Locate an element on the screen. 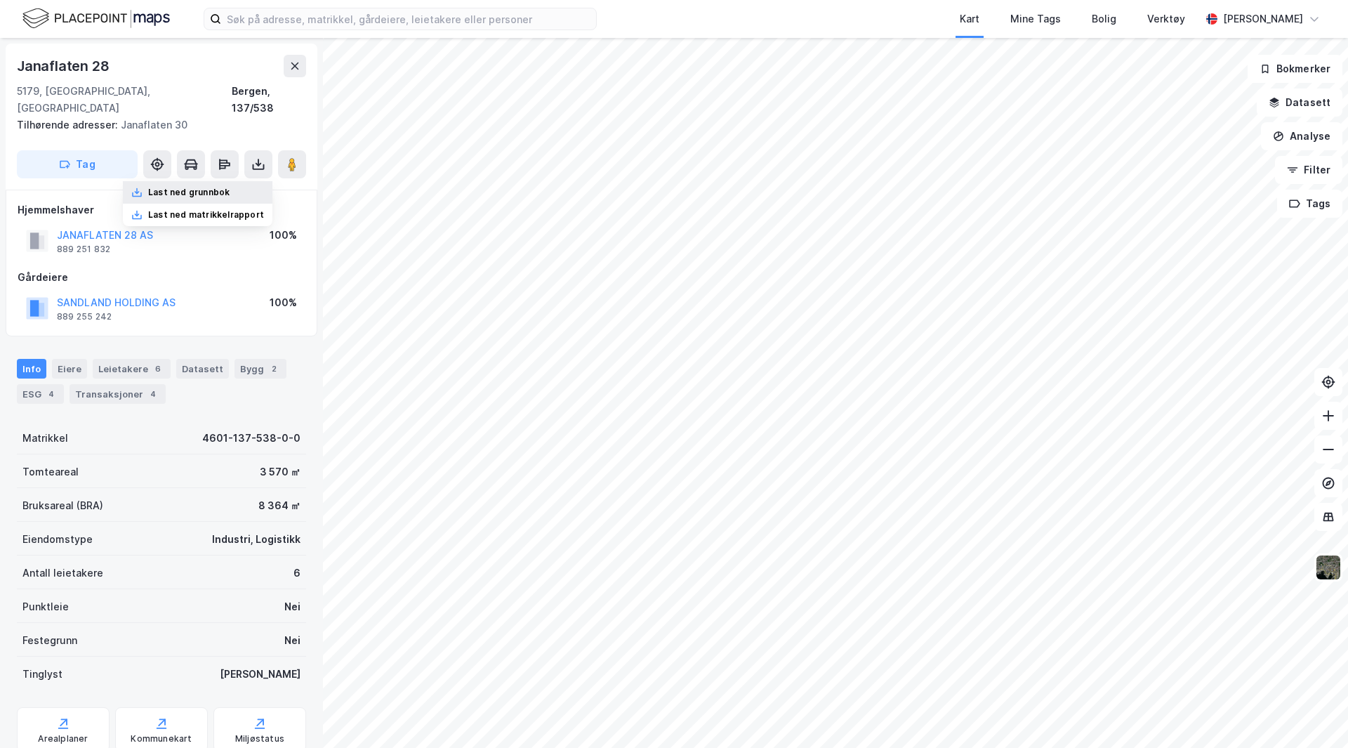 The height and width of the screenshot is (748, 1348). div: Hjemmelshaver is located at coordinates (161, 210).